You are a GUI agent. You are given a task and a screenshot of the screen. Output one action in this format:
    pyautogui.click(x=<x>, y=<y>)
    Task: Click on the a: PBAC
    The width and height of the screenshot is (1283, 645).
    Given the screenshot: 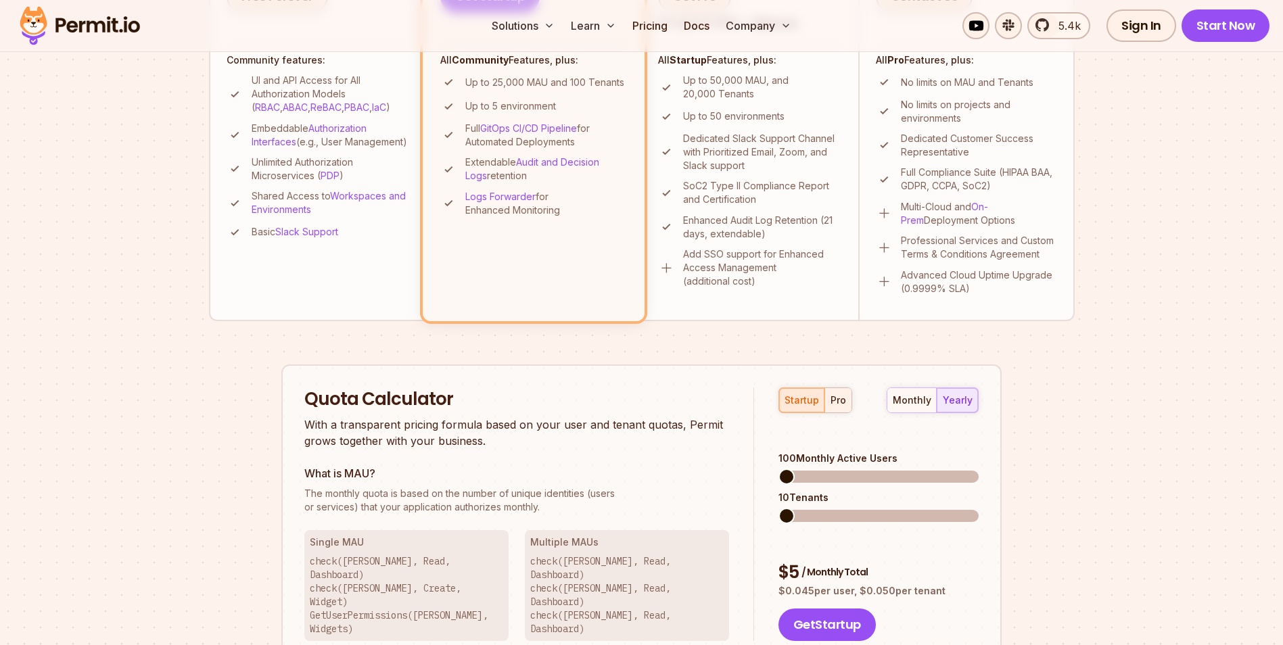 What is the action you would take?
    pyautogui.click(x=356, y=107)
    